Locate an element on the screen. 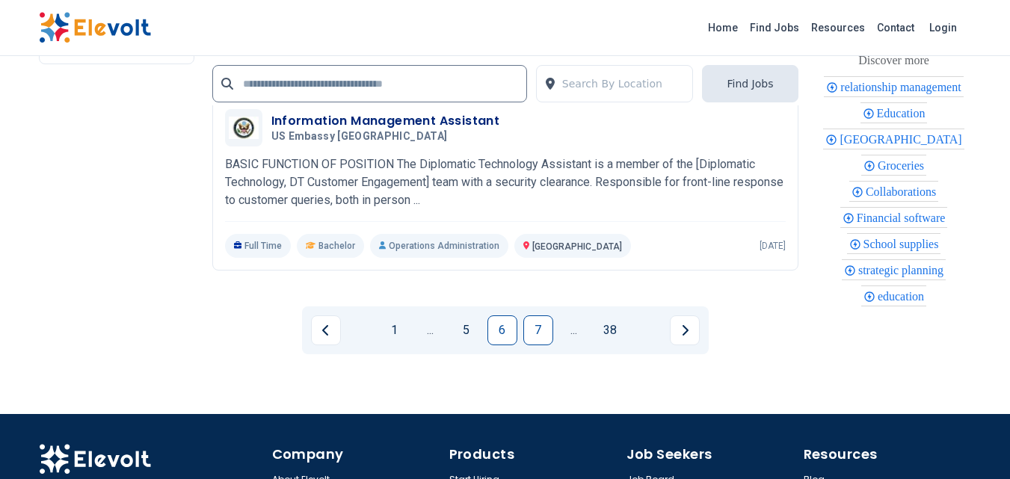 This screenshot has height=479, width=1010. div: Financial software is located at coordinates (894, 218).